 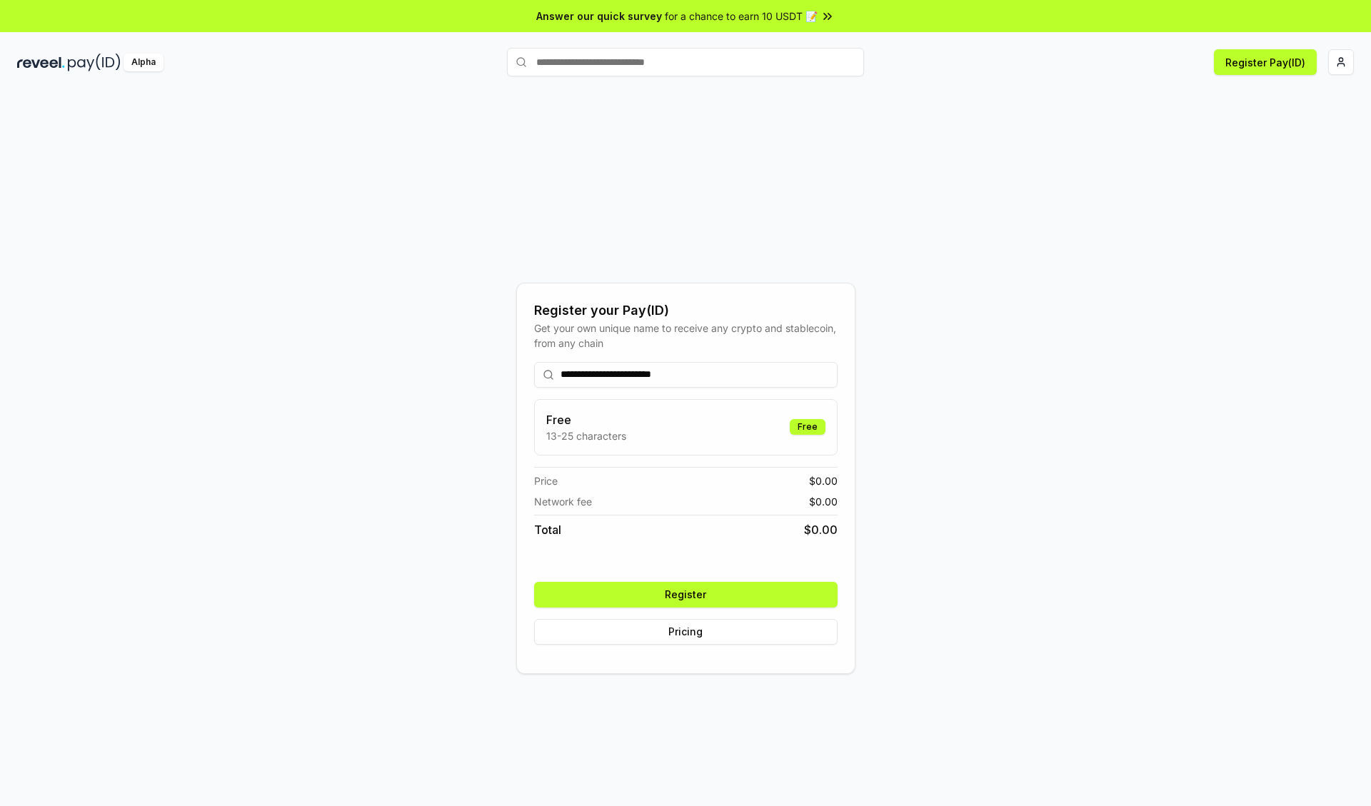 I want to click on img: reveel_dark, so click(x=41, y=62).